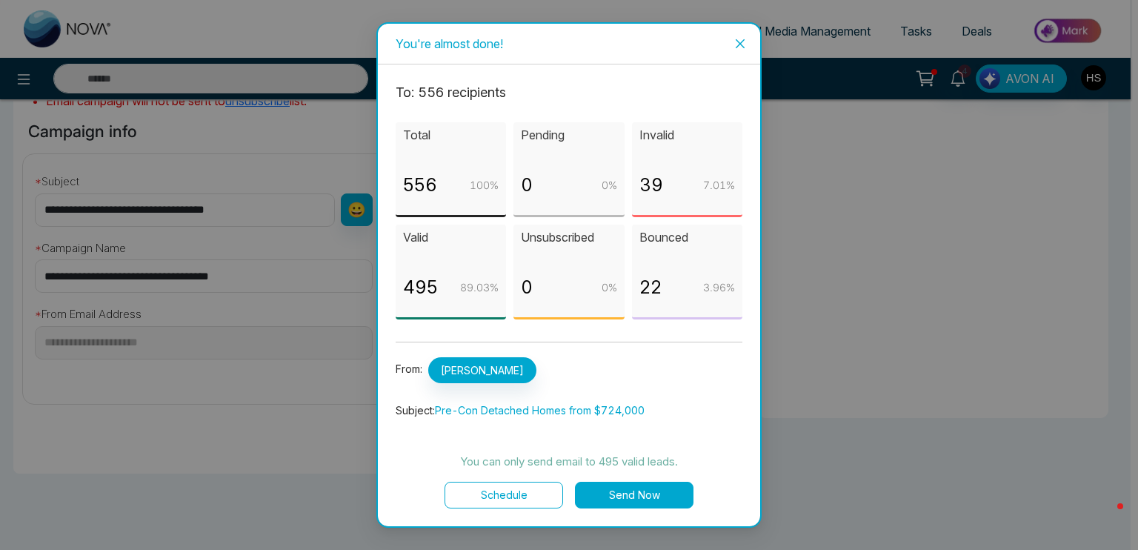 The image size is (1138, 550). I want to click on div: You're almost done!, so click(569, 44).